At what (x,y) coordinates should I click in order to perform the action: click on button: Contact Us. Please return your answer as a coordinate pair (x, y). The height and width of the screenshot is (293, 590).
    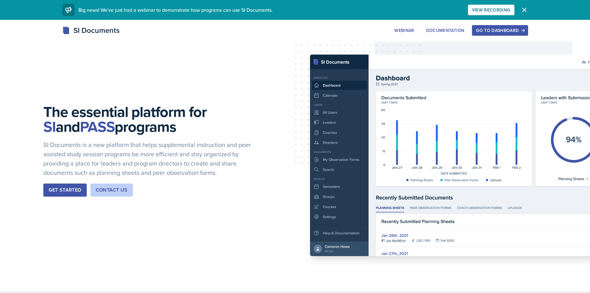
    Looking at the image, I should click on (112, 190).